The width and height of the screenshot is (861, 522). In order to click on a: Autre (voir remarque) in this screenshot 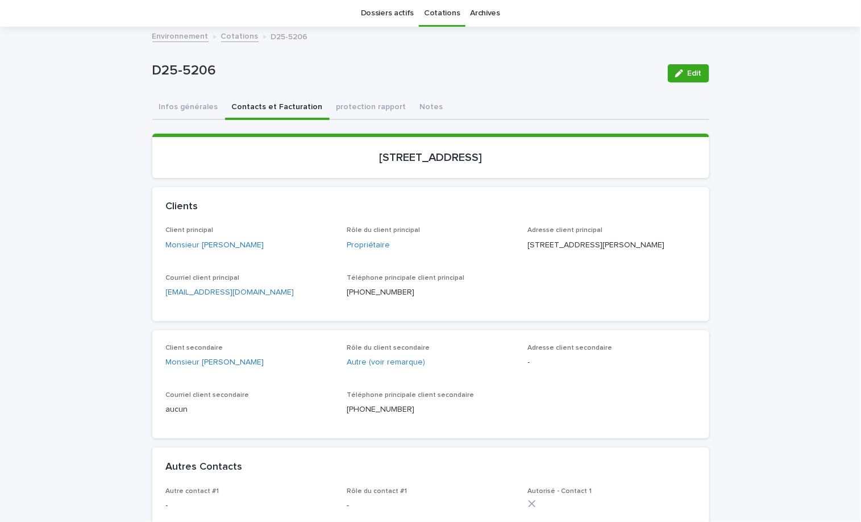, I will do `click(386, 362)`.